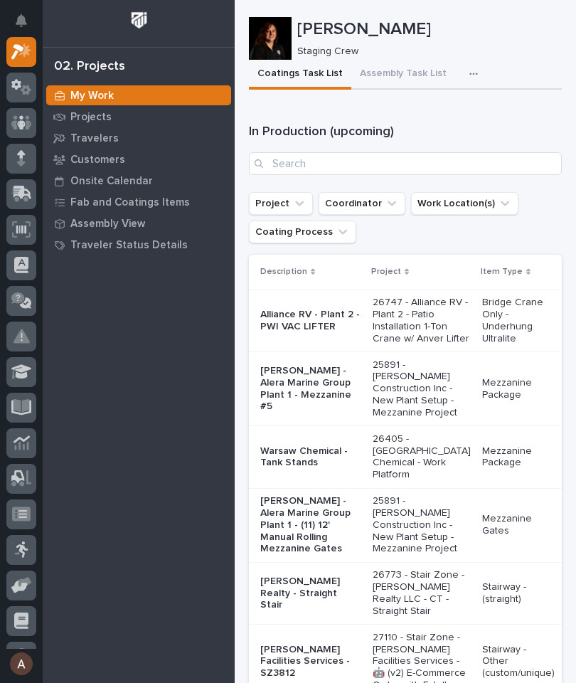 This screenshot has width=576, height=683. What do you see at coordinates (98, 160) in the screenshot?
I see `p: Customers` at bounding box center [98, 160].